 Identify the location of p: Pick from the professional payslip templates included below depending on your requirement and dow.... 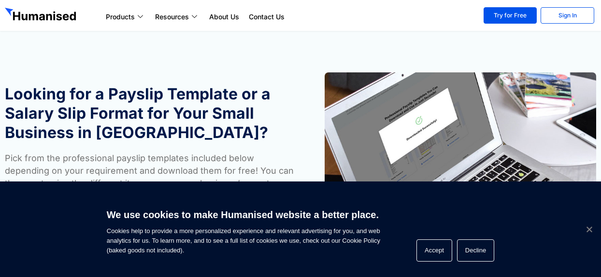
(150, 177).